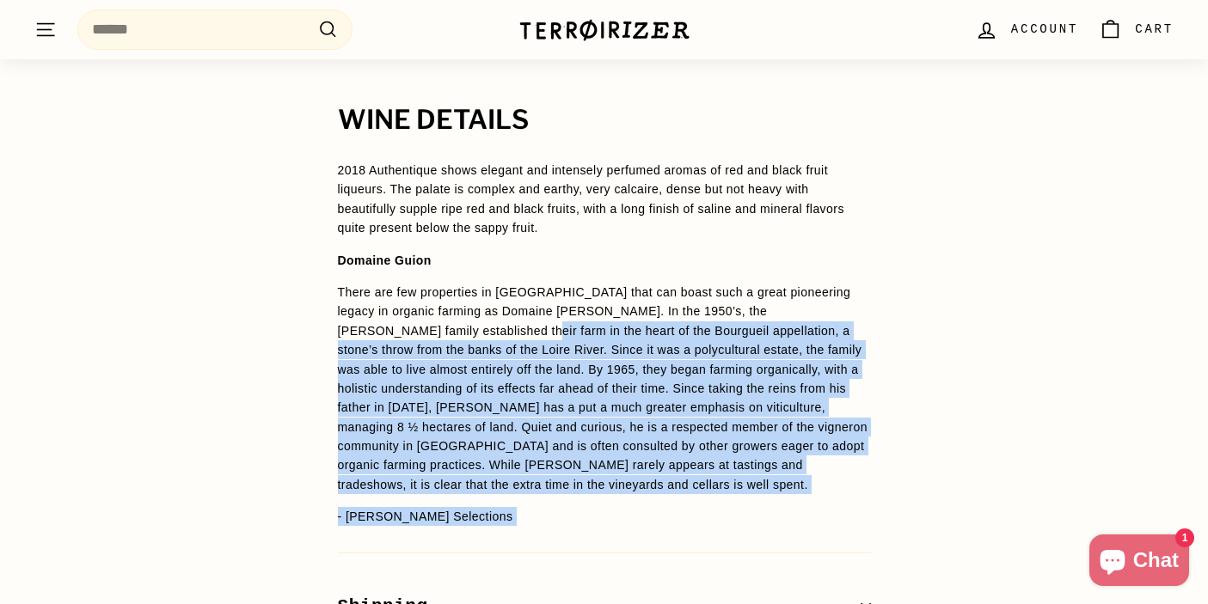 The image size is (1208, 604). I want to click on h2: WINE DETAILS, so click(604, 120).